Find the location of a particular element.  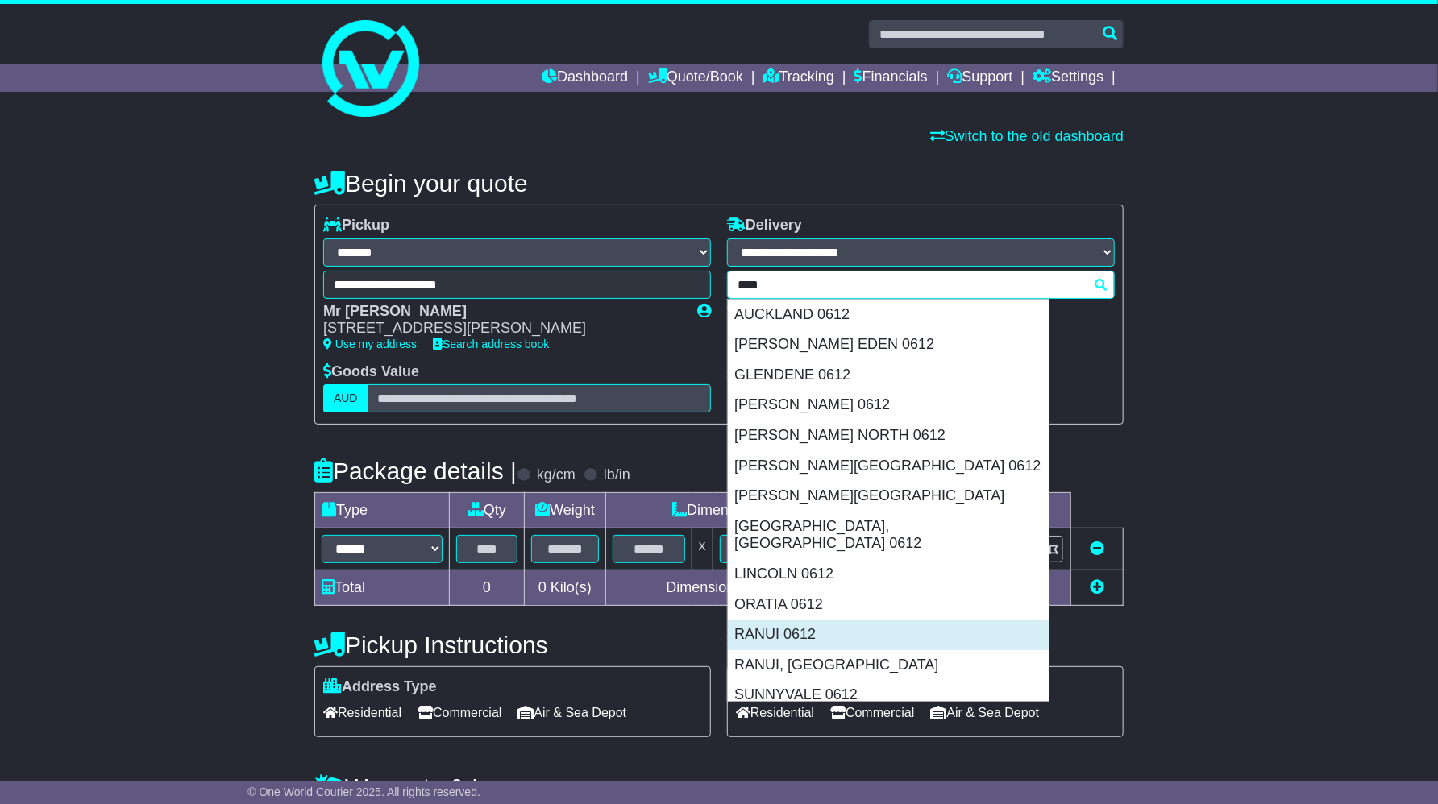

h4: Package details | is located at coordinates (415, 471).